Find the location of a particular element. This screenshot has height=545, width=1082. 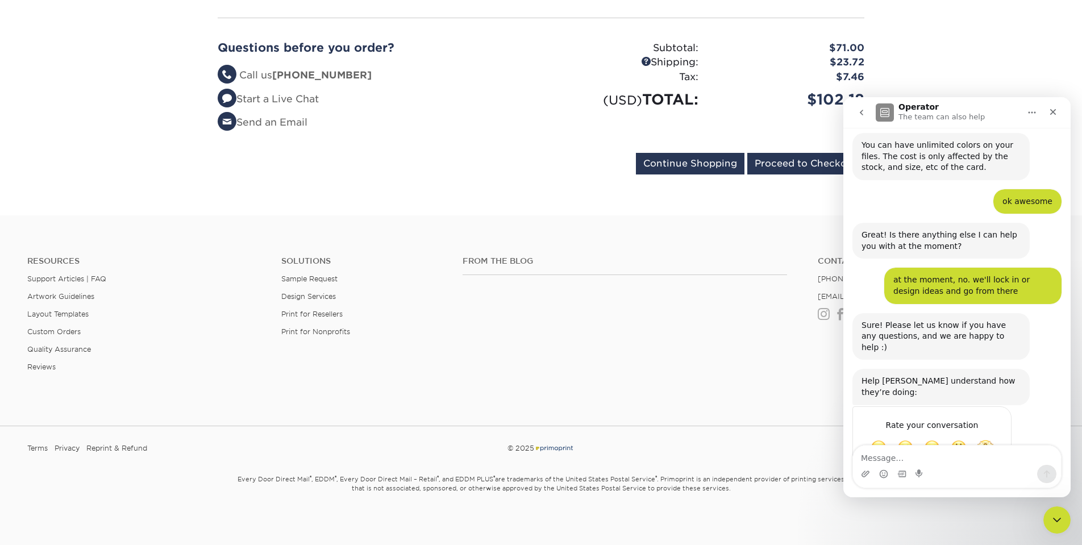

h4: From the Blog is located at coordinates (624, 261).